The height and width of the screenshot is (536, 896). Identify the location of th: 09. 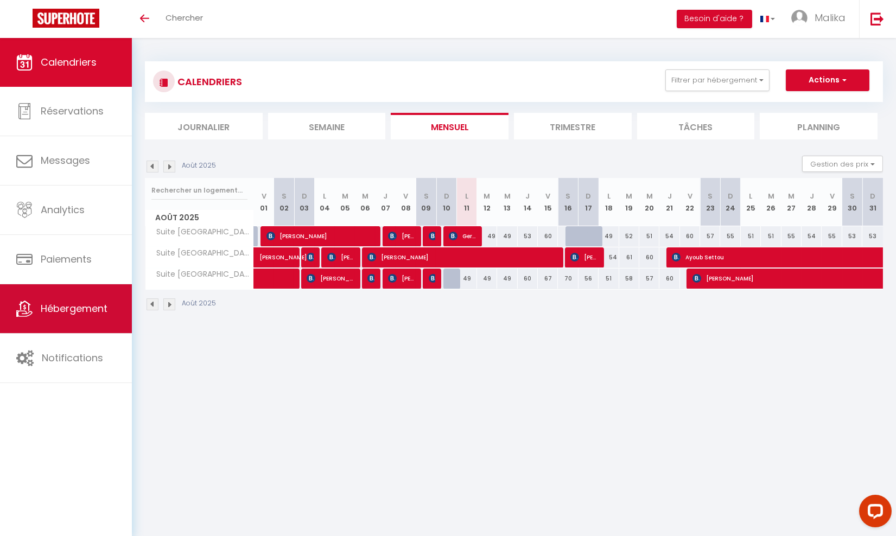
(426, 202).